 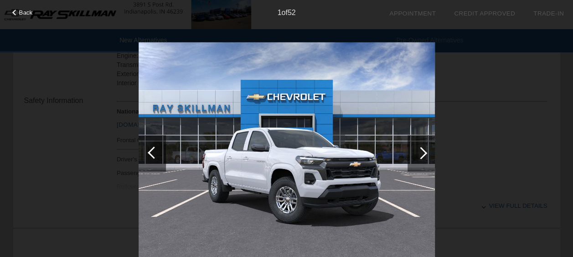 What do you see at coordinates (292, 12) in the screenshot?
I see `span: 52` at bounding box center [292, 12].